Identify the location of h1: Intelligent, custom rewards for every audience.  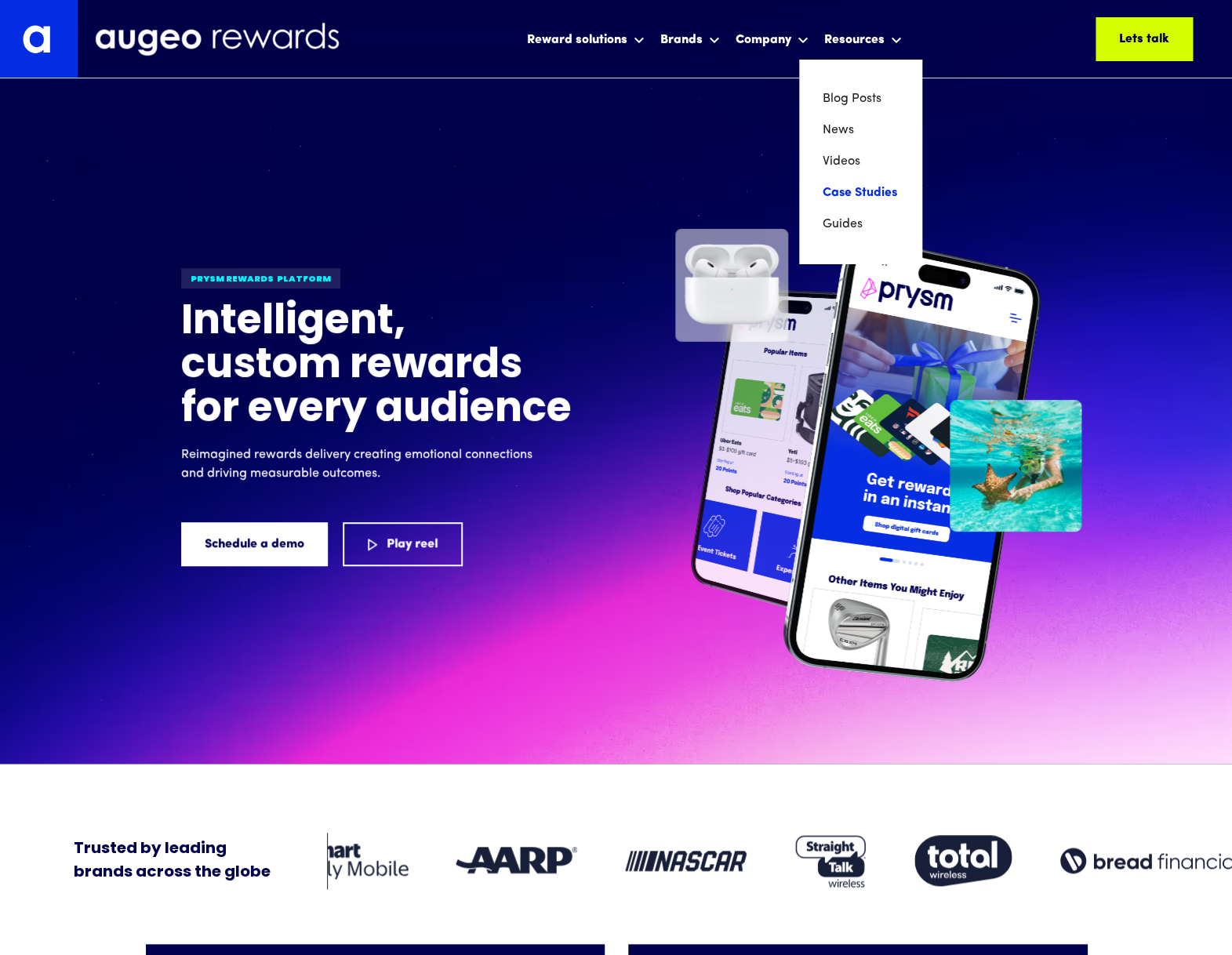
(377, 367).